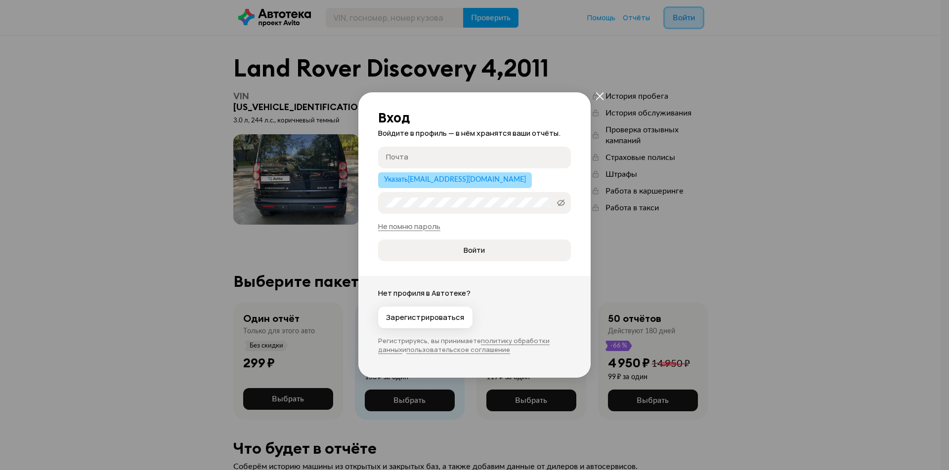 The width and height of the screenshot is (949, 470). What do you see at coordinates (474, 251) in the screenshot?
I see `button: Войти` at bounding box center [474, 251].